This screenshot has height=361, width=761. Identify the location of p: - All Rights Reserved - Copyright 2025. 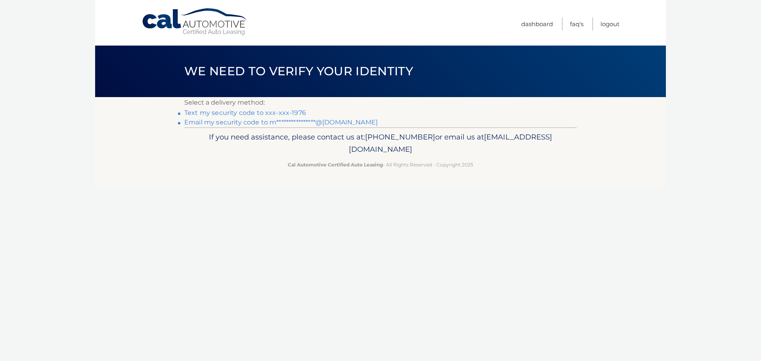
(380, 164).